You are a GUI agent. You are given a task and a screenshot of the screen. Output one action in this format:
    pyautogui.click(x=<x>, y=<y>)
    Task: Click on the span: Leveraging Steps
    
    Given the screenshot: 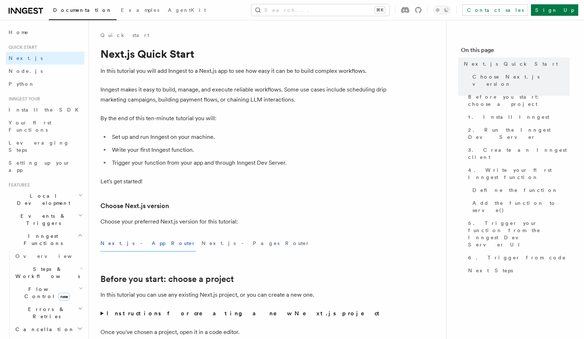 What is the action you would take?
    pyautogui.click(x=39, y=146)
    